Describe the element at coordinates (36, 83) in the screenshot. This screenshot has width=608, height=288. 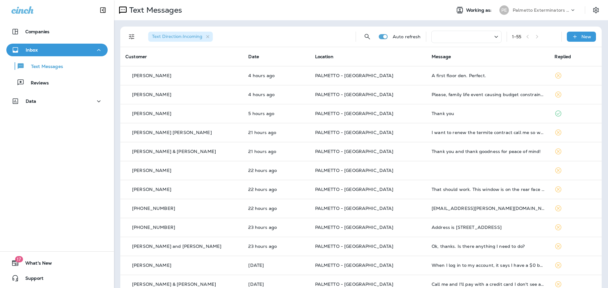
I see `p: Reviews` at that location.